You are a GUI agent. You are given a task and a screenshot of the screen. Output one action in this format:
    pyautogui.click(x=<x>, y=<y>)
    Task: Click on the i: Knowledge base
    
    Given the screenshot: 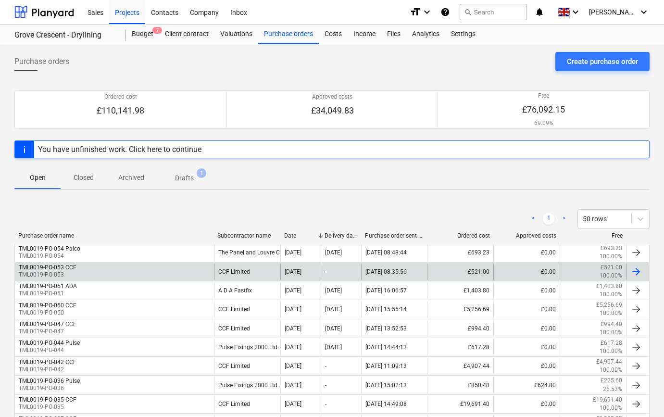 What is the action you would take?
    pyautogui.click(x=445, y=12)
    